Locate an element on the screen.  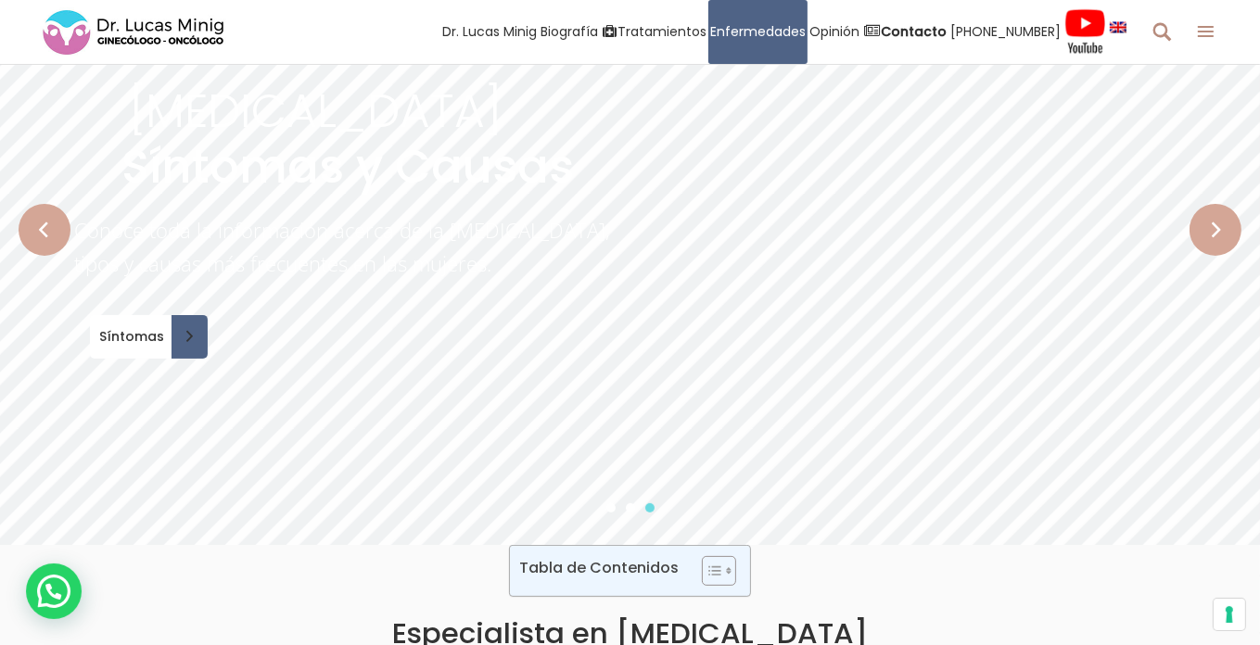
span: Biografía is located at coordinates (569, 32).